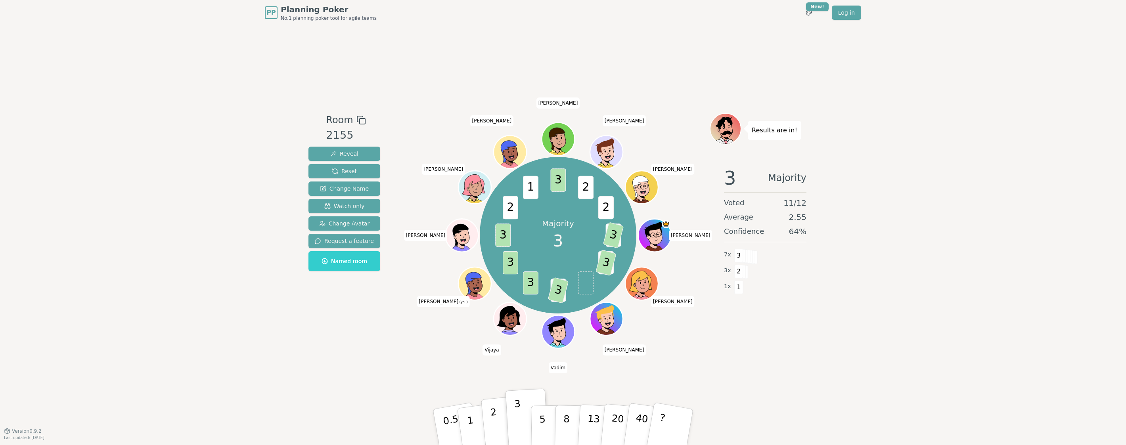 The width and height of the screenshot is (1126, 445). What do you see at coordinates (795, 203) in the screenshot?
I see `span: 11 / 12` at bounding box center [795, 203].